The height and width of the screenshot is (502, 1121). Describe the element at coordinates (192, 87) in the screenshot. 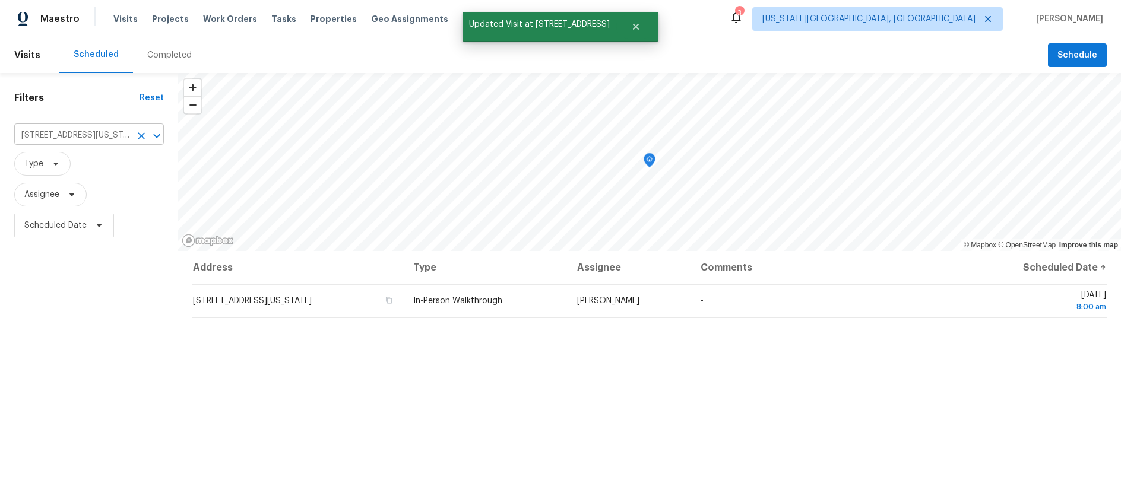

I see `button: Zoom in` at that location.